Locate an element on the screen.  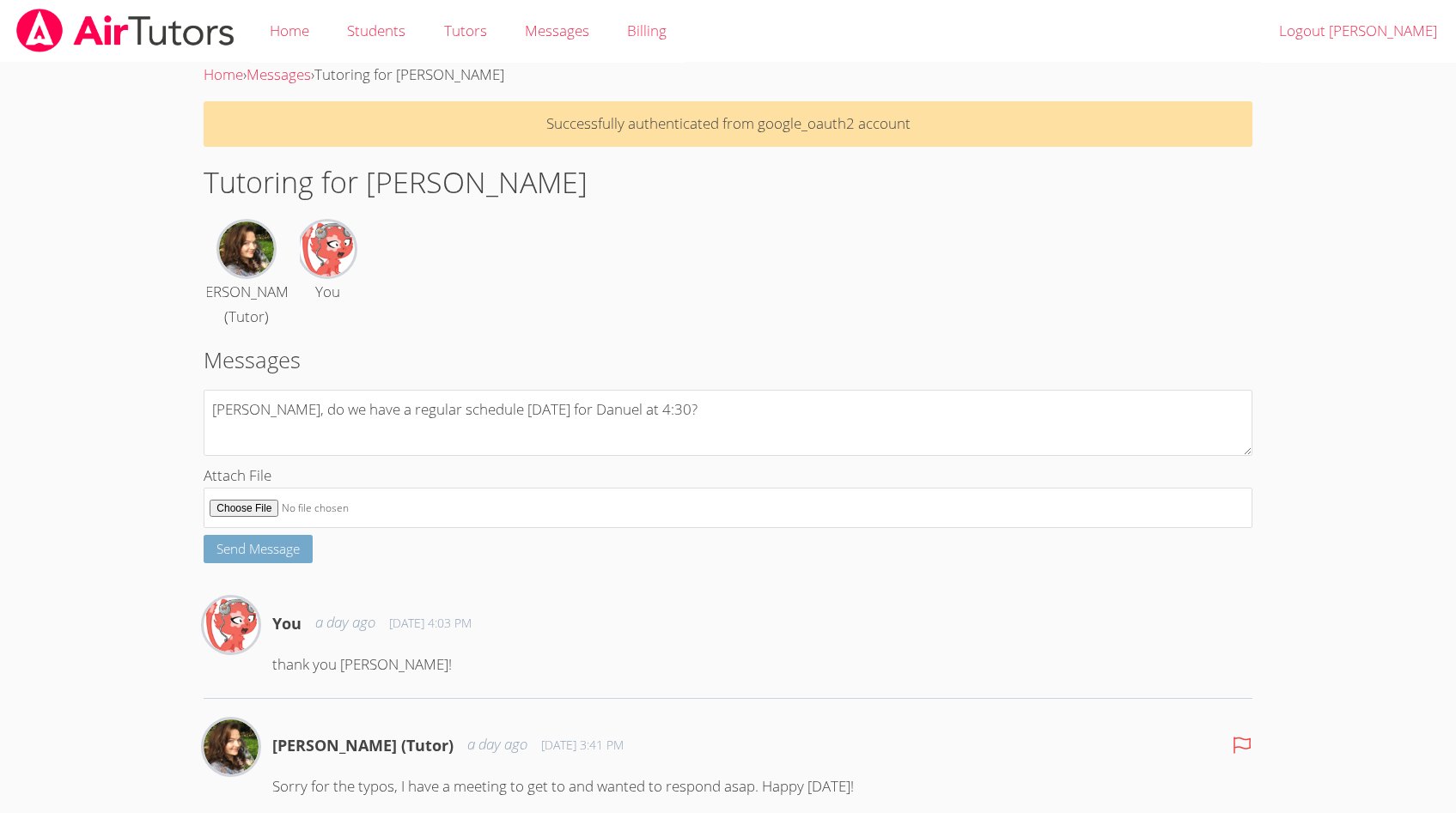
a: Home is located at coordinates (224, 74).